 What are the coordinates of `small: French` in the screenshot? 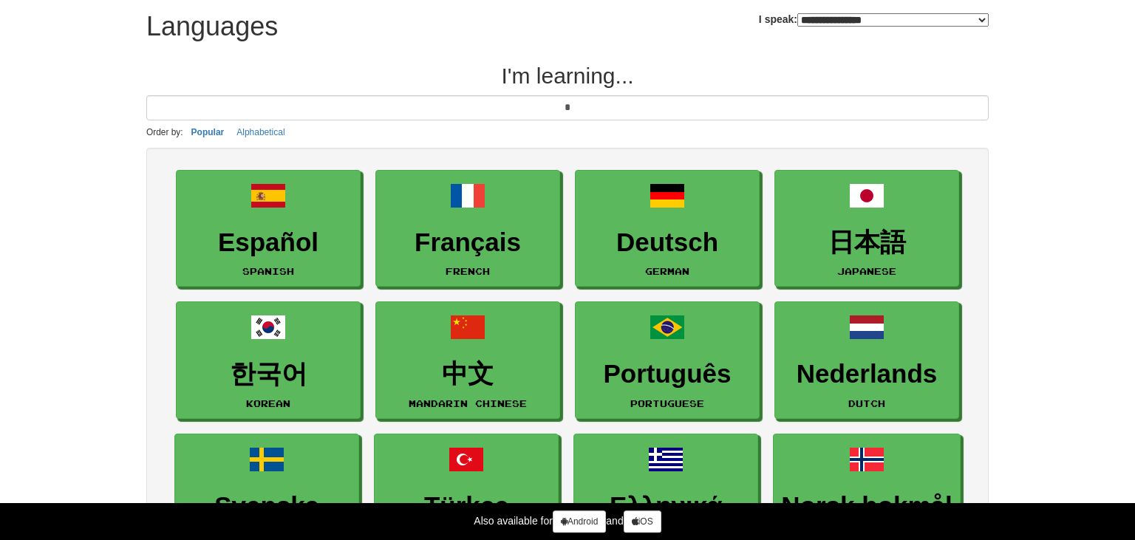 It's located at (468, 271).